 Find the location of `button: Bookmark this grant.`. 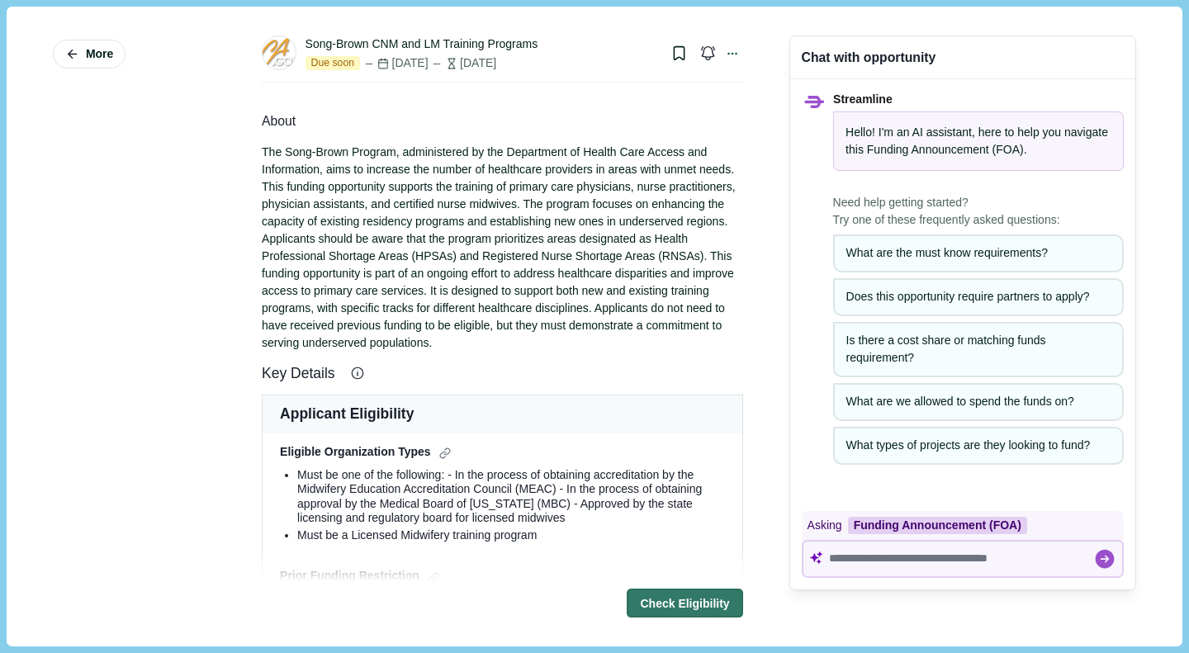

button: Bookmark this grant. is located at coordinates (679, 53).